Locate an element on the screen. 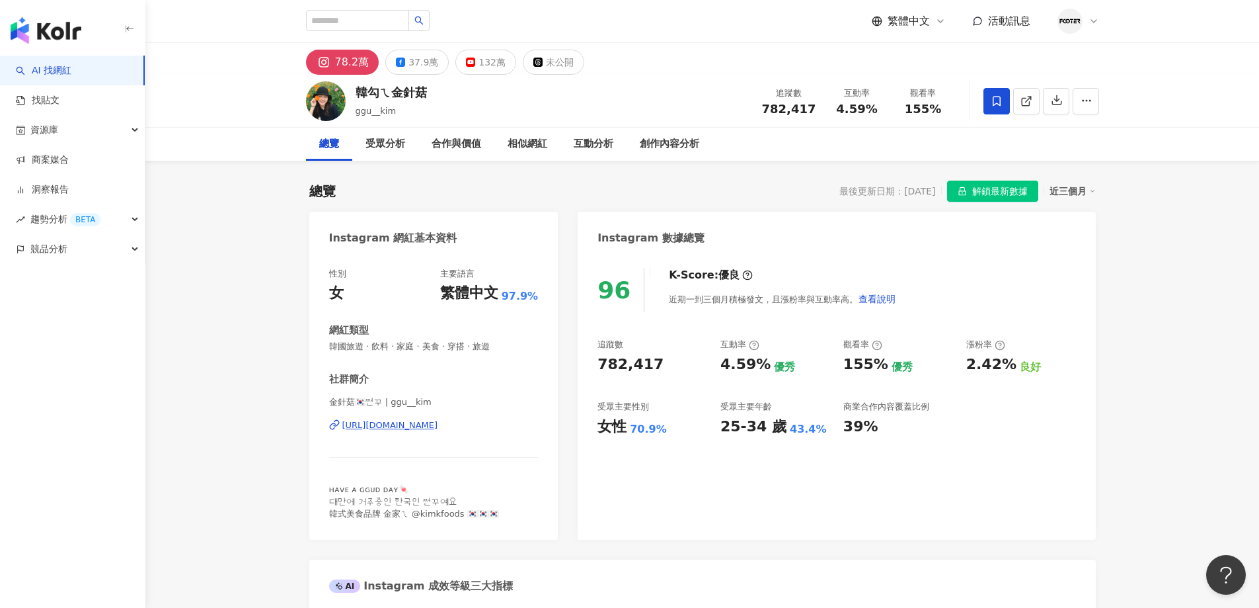 This screenshot has width=1259, height=608. div: 優良 is located at coordinates (729, 275).